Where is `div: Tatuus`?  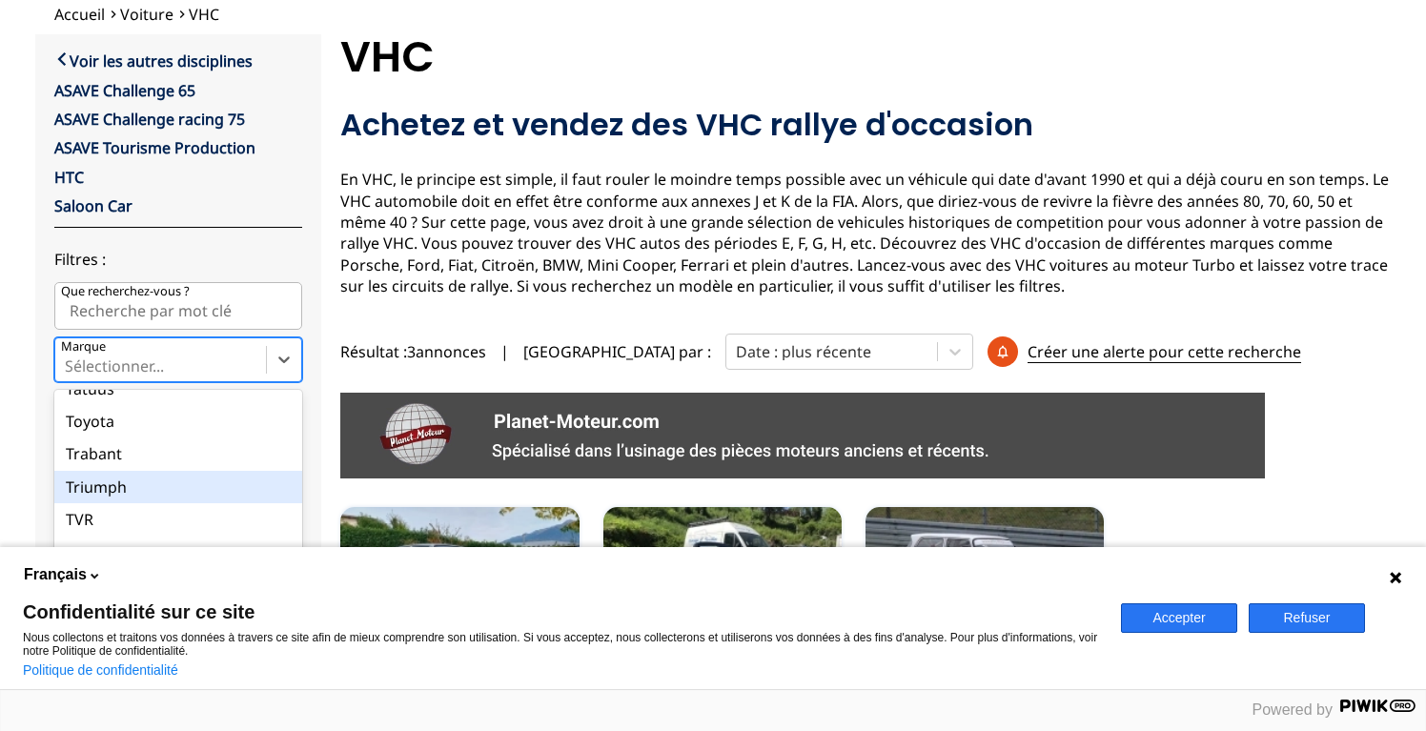
div: Tatuus is located at coordinates (178, 389).